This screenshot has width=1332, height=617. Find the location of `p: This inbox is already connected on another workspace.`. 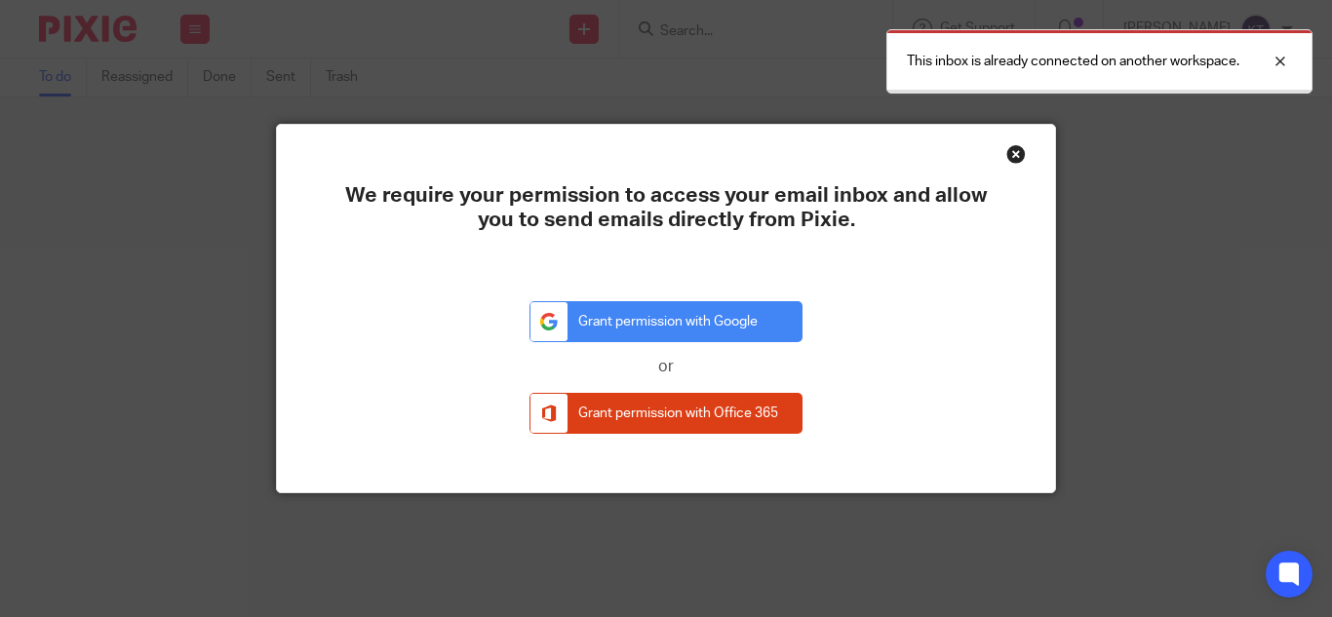

p: This inbox is already connected on another workspace. is located at coordinates (1072, 61).